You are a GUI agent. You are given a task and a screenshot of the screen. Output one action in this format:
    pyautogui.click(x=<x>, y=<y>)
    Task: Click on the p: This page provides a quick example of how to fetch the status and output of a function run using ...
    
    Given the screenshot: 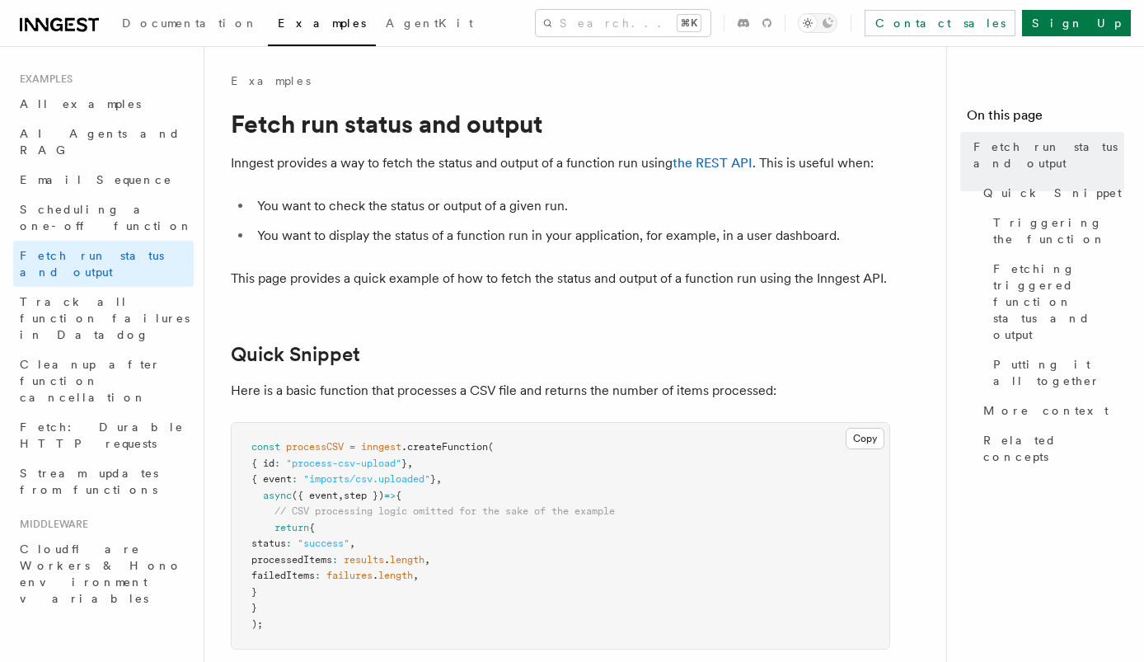 What is the action you would take?
    pyautogui.click(x=561, y=279)
    